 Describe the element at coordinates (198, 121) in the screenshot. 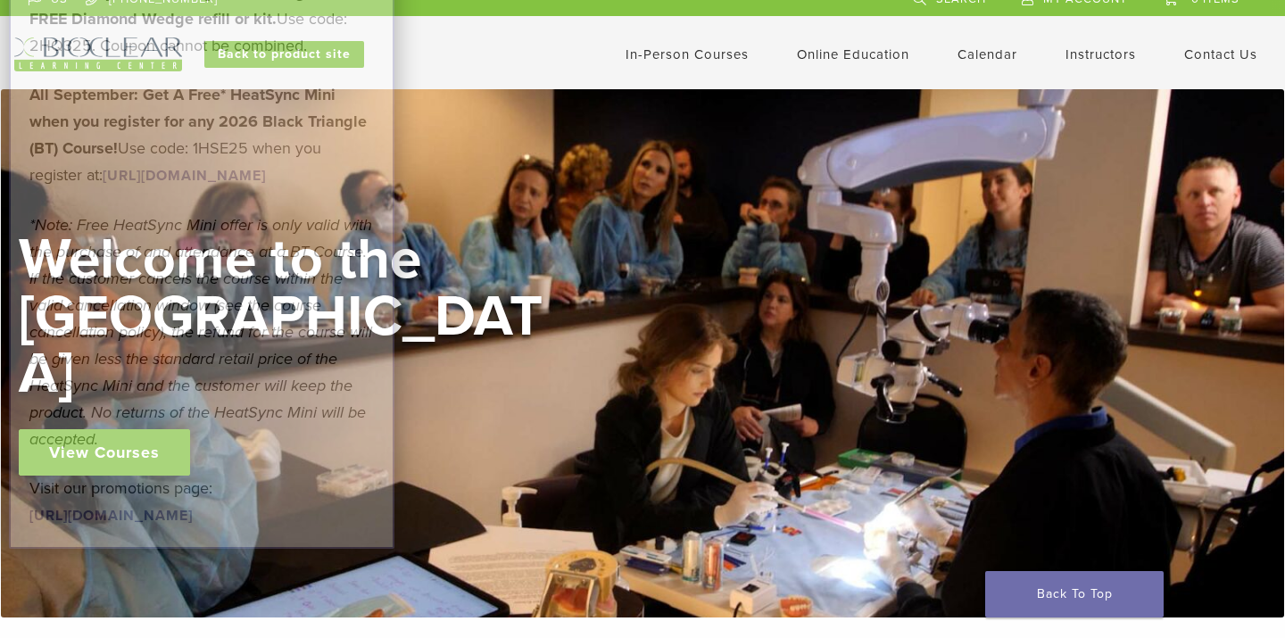

I see `strong: All September: Get A Free* HeatSync Mini when you register for any 2026 Black Triangle (BT) Course!` at that location.